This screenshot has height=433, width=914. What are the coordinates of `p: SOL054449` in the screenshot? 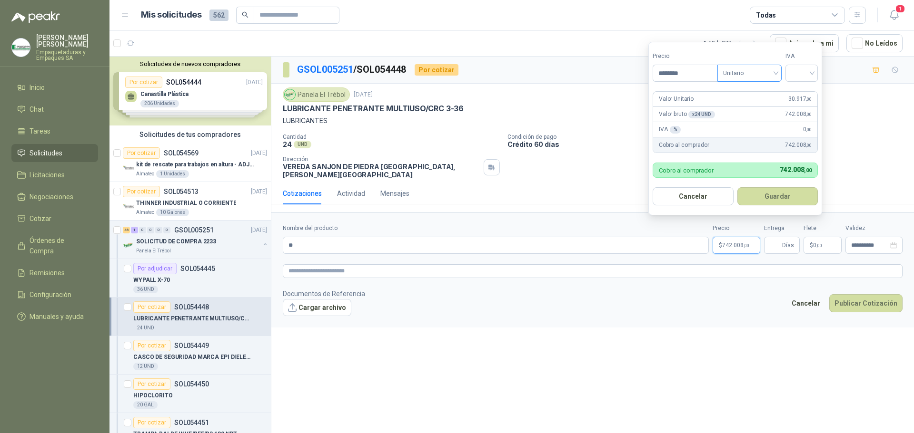 It's located at (191, 346).